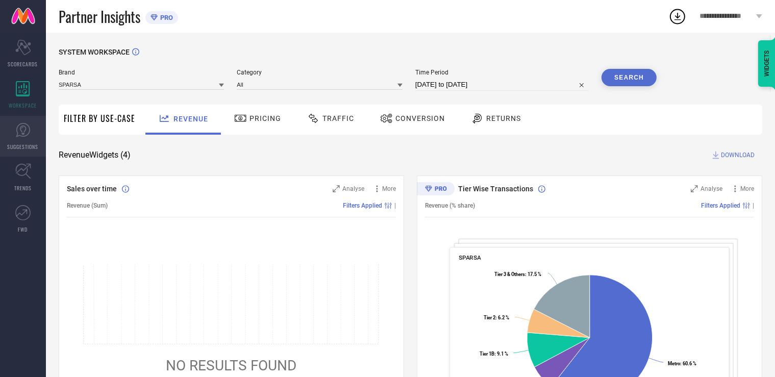 The image size is (775, 377). What do you see at coordinates (436, 190) in the screenshot?
I see `div: Premium` at bounding box center [436, 190].